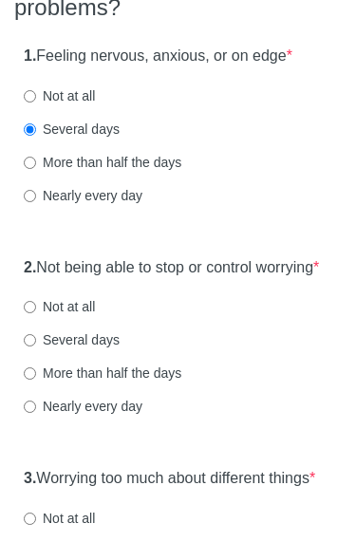  Describe the element at coordinates (29, 267) in the screenshot. I see `strong: 2.` at that location.